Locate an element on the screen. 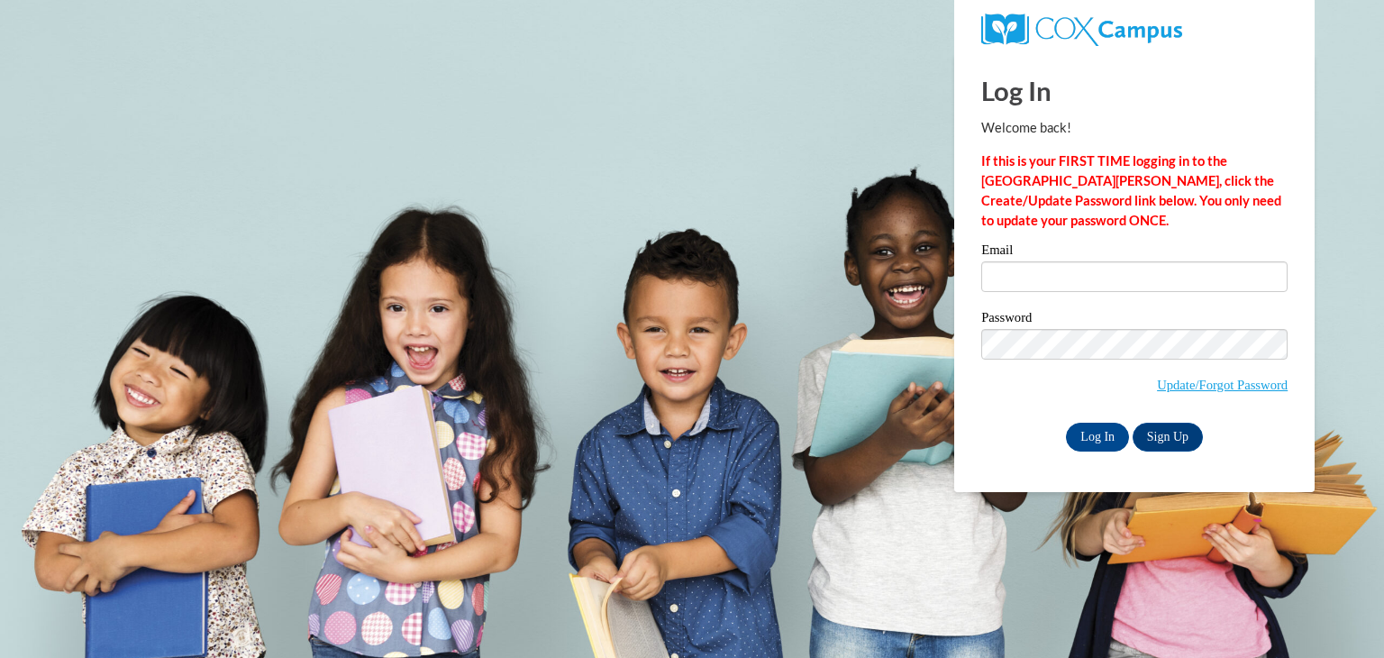 This screenshot has height=658, width=1384. img: COX Campus is located at coordinates (1081, 30).